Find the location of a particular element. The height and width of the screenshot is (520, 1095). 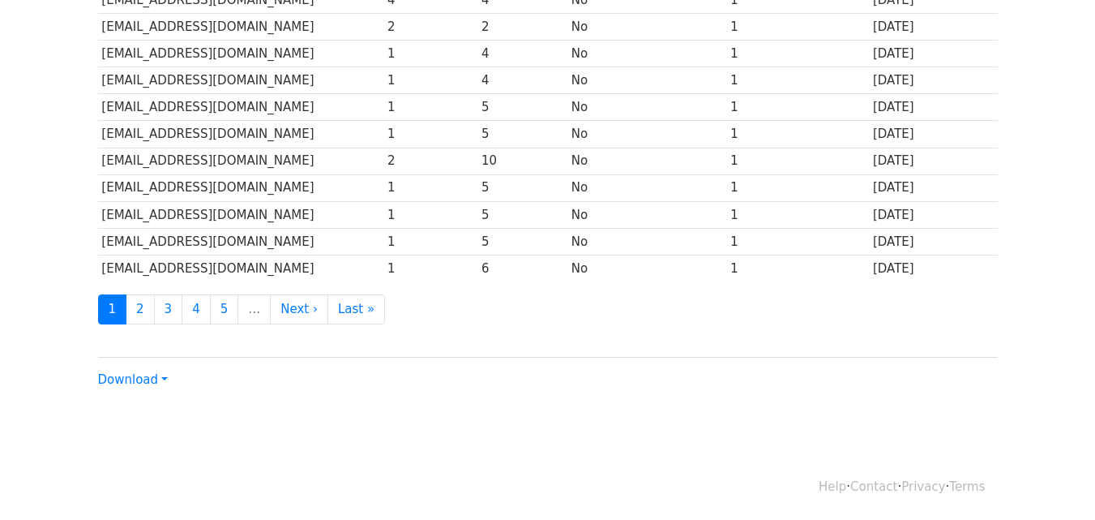

a: Privacy is located at coordinates (923, 486).